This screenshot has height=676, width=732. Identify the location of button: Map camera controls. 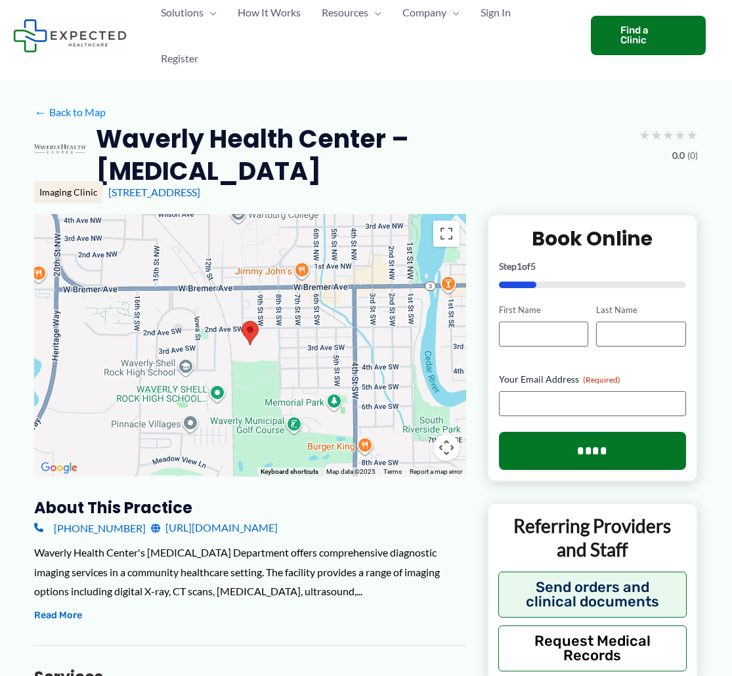
(446, 448).